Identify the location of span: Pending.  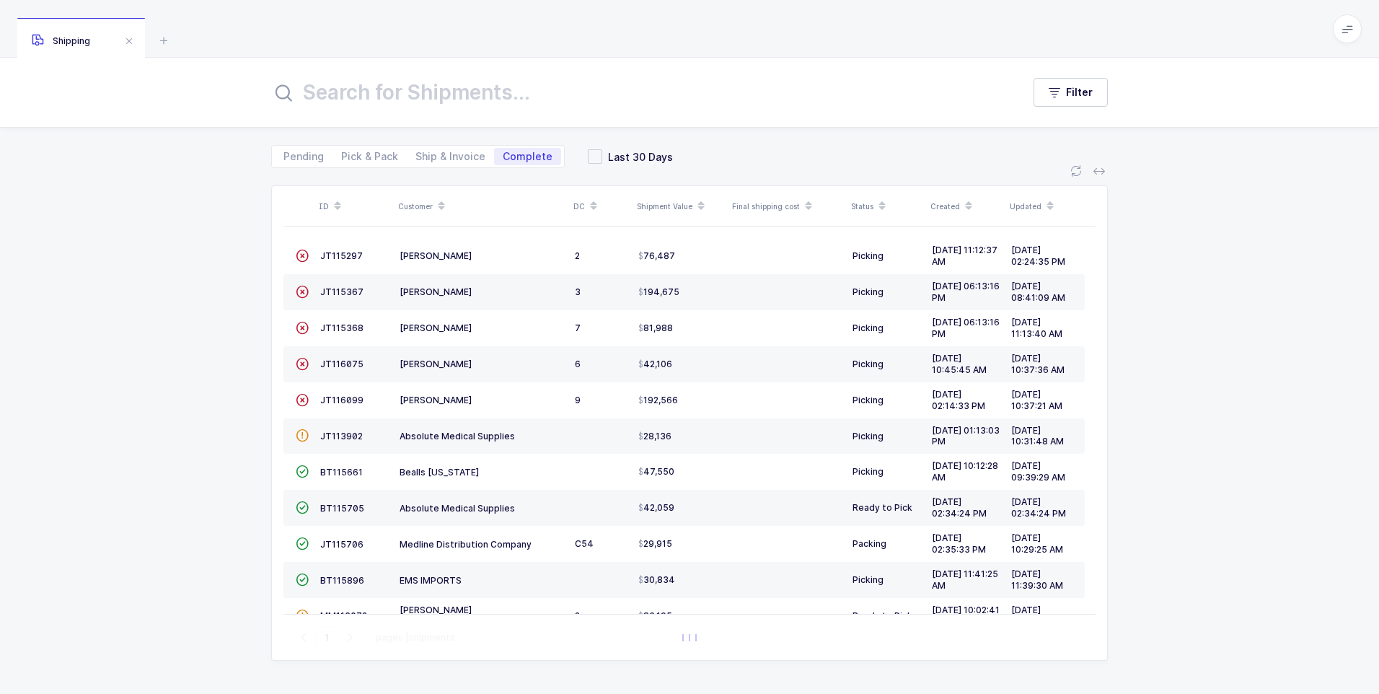
(304, 156).